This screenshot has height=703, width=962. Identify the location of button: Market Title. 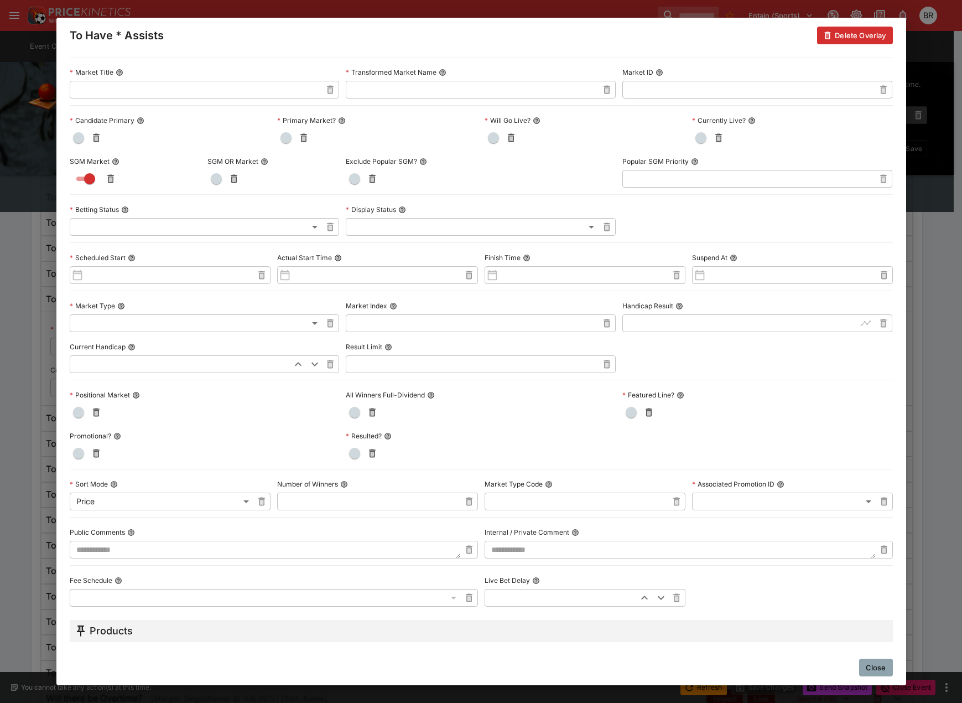
(120, 72).